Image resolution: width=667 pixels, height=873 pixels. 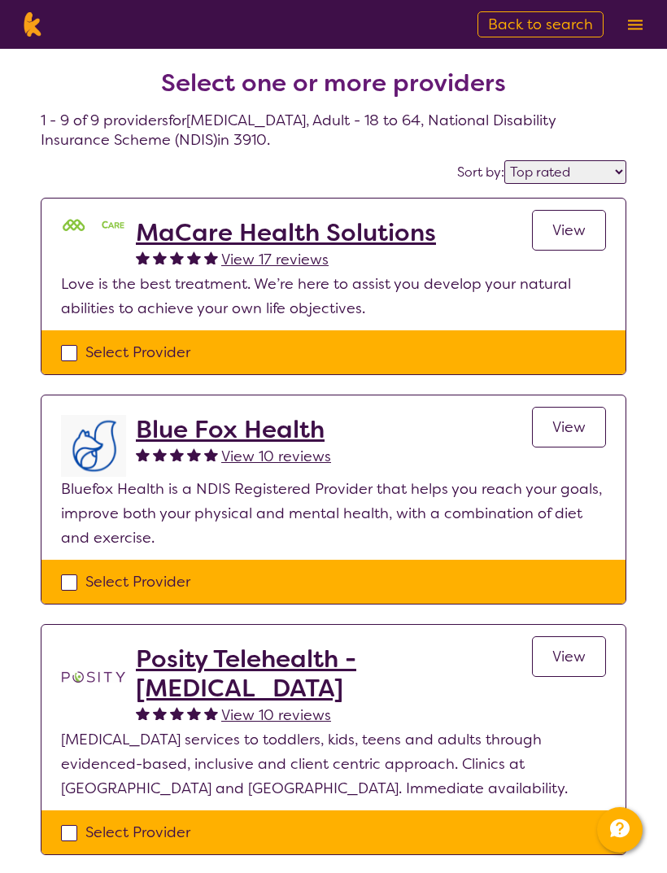 I want to click on button: Channel Menu, so click(x=620, y=830).